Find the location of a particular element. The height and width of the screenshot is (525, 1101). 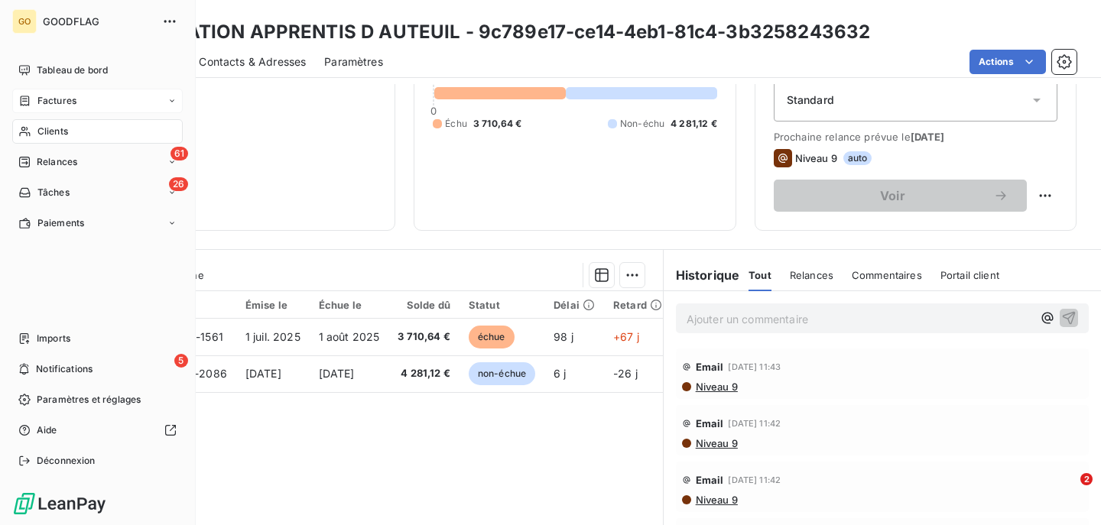

span: Notifications is located at coordinates (64, 369).